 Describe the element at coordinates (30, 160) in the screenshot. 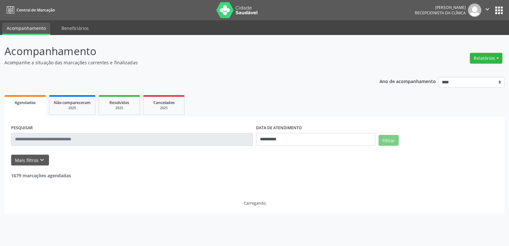

I see `button: Mais filtroskeyboard_arrow_down` at that location.